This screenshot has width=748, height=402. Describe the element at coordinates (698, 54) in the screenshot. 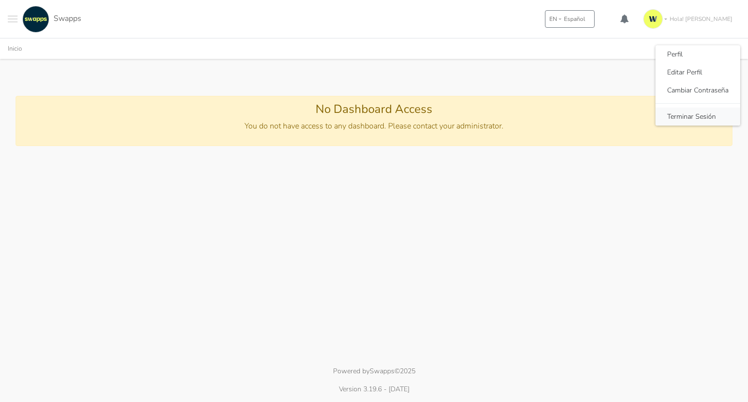

I see `a: Perfil` at that location.